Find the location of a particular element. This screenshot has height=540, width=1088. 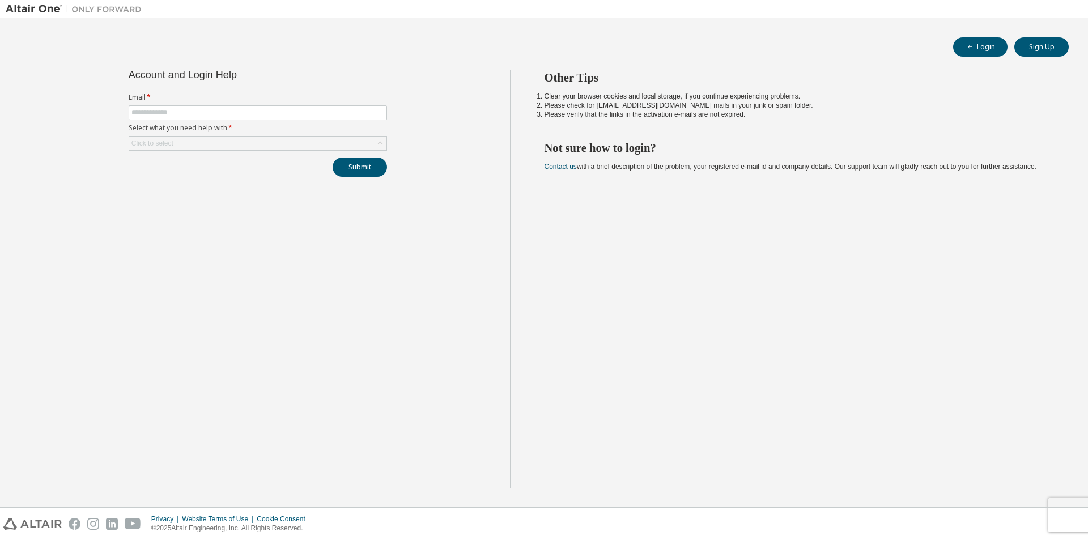

button: Login is located at coordinates (980, 47).